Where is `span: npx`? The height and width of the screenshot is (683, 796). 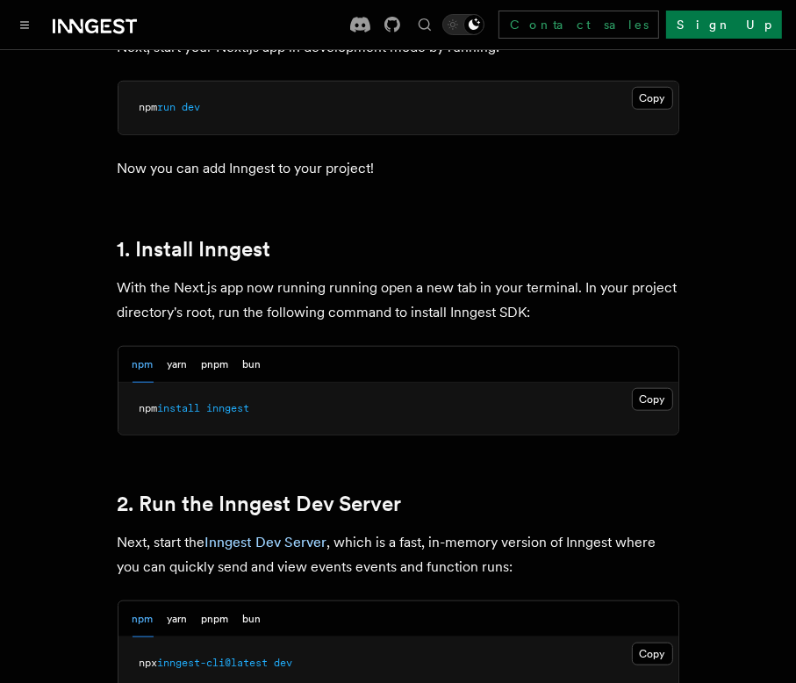 span: npx is located at coordinates (148, 663).